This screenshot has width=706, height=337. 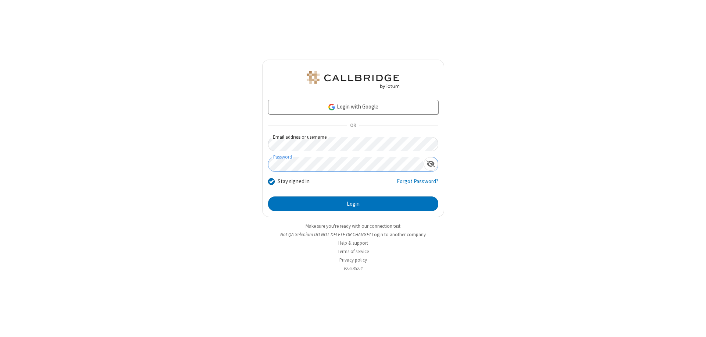 What do you see at coordinates (353, 234) in the screenshot?
I see `li: Not QA Selenium DO NOT DELETE OR CHANGE?` at bounding box center [353, 234].